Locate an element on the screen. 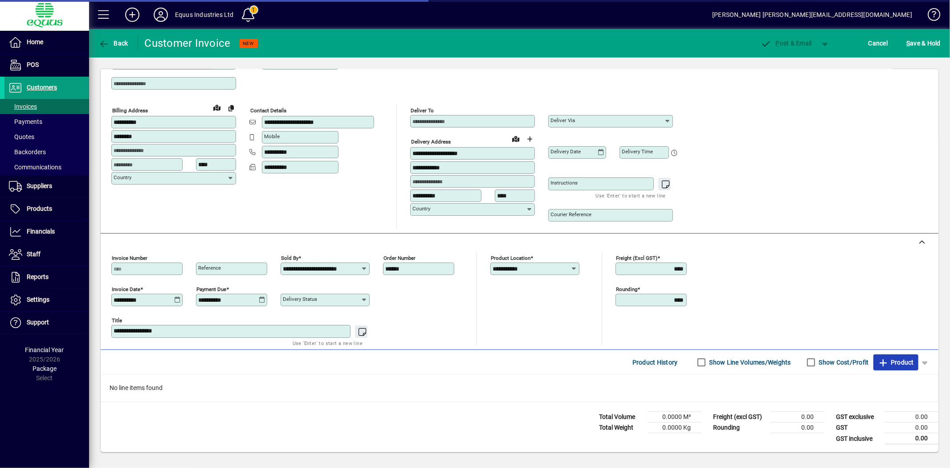  span: Support is located at coordinates (38, 322).